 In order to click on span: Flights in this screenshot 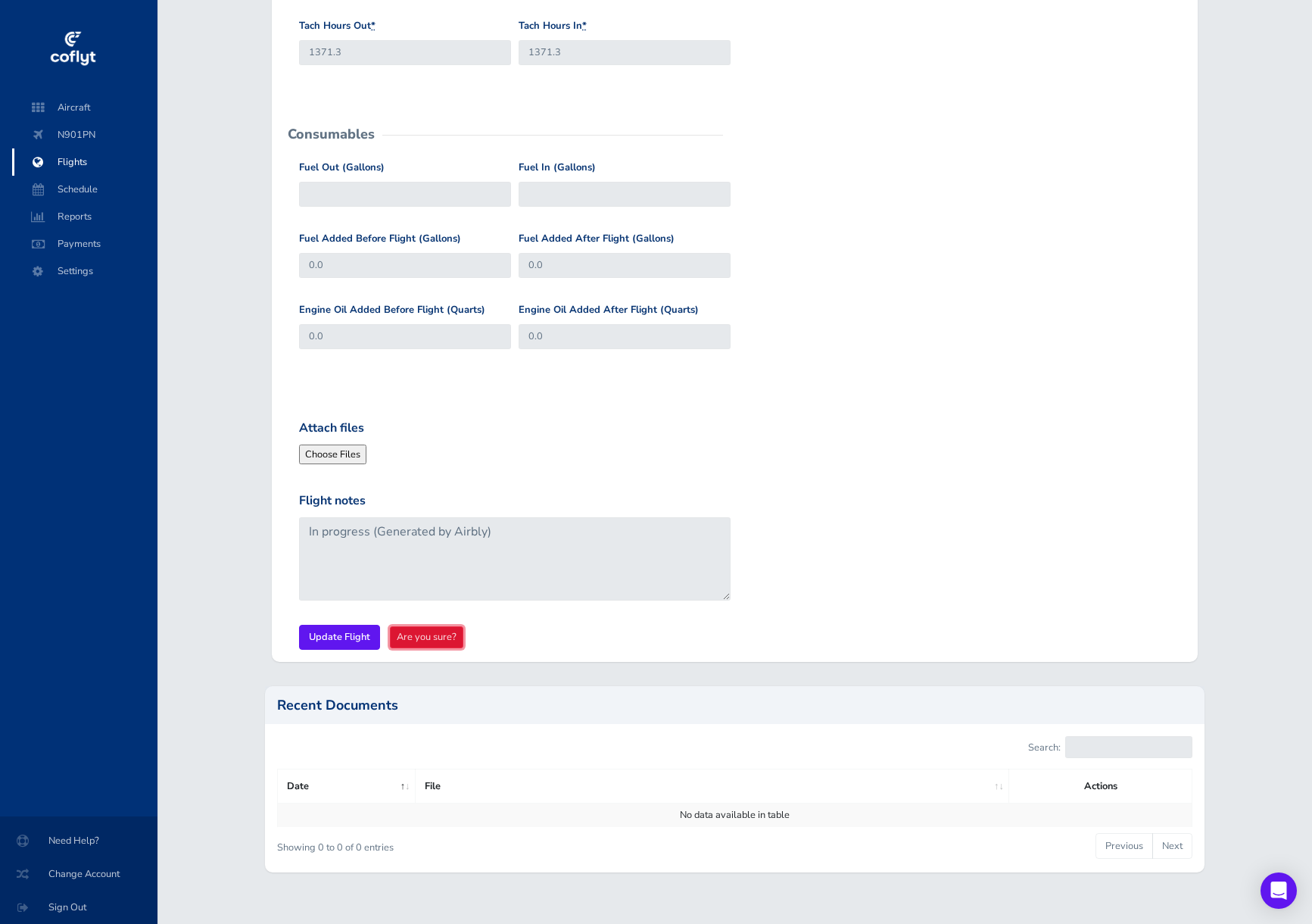, I will do `click(84, 162)`.